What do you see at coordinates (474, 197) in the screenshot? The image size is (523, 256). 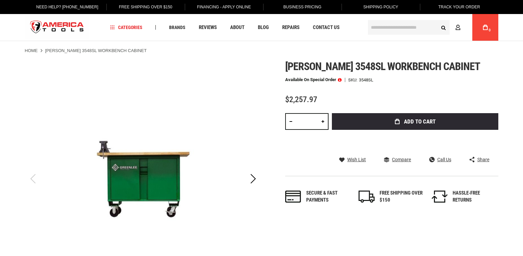 I see `div: HASSLE-FREE RETURNS` at bounding box center [474, 197].